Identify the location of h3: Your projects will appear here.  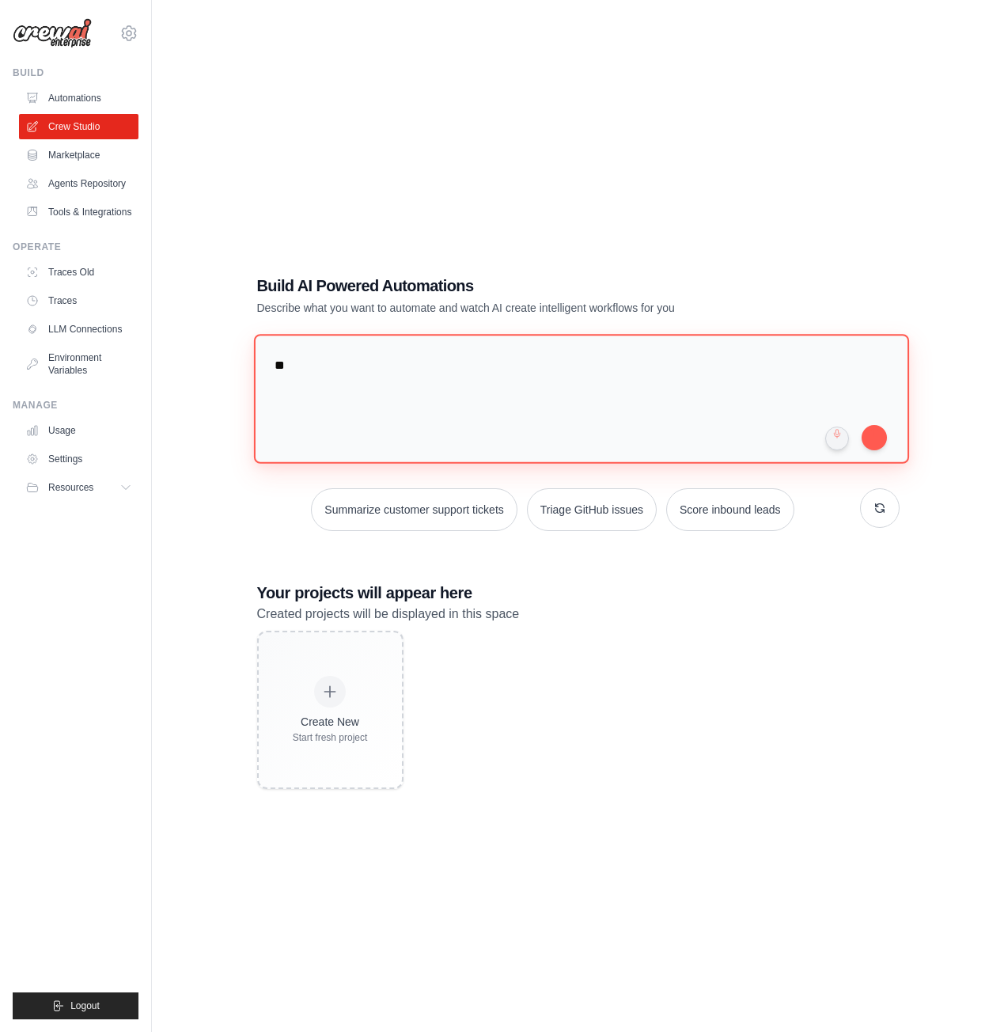
(578, 593).